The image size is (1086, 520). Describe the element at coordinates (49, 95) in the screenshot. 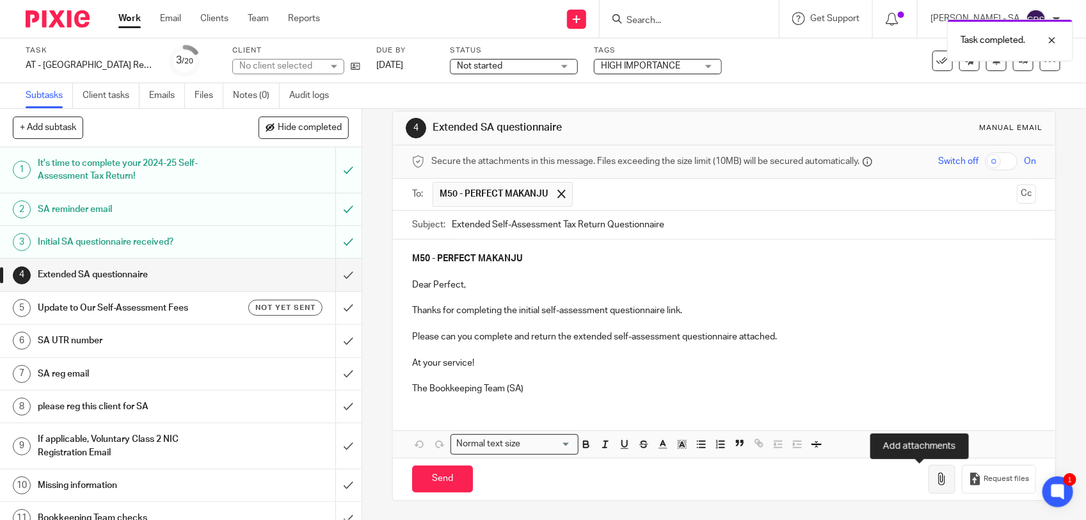

I see `a: Subtasks` at that location.